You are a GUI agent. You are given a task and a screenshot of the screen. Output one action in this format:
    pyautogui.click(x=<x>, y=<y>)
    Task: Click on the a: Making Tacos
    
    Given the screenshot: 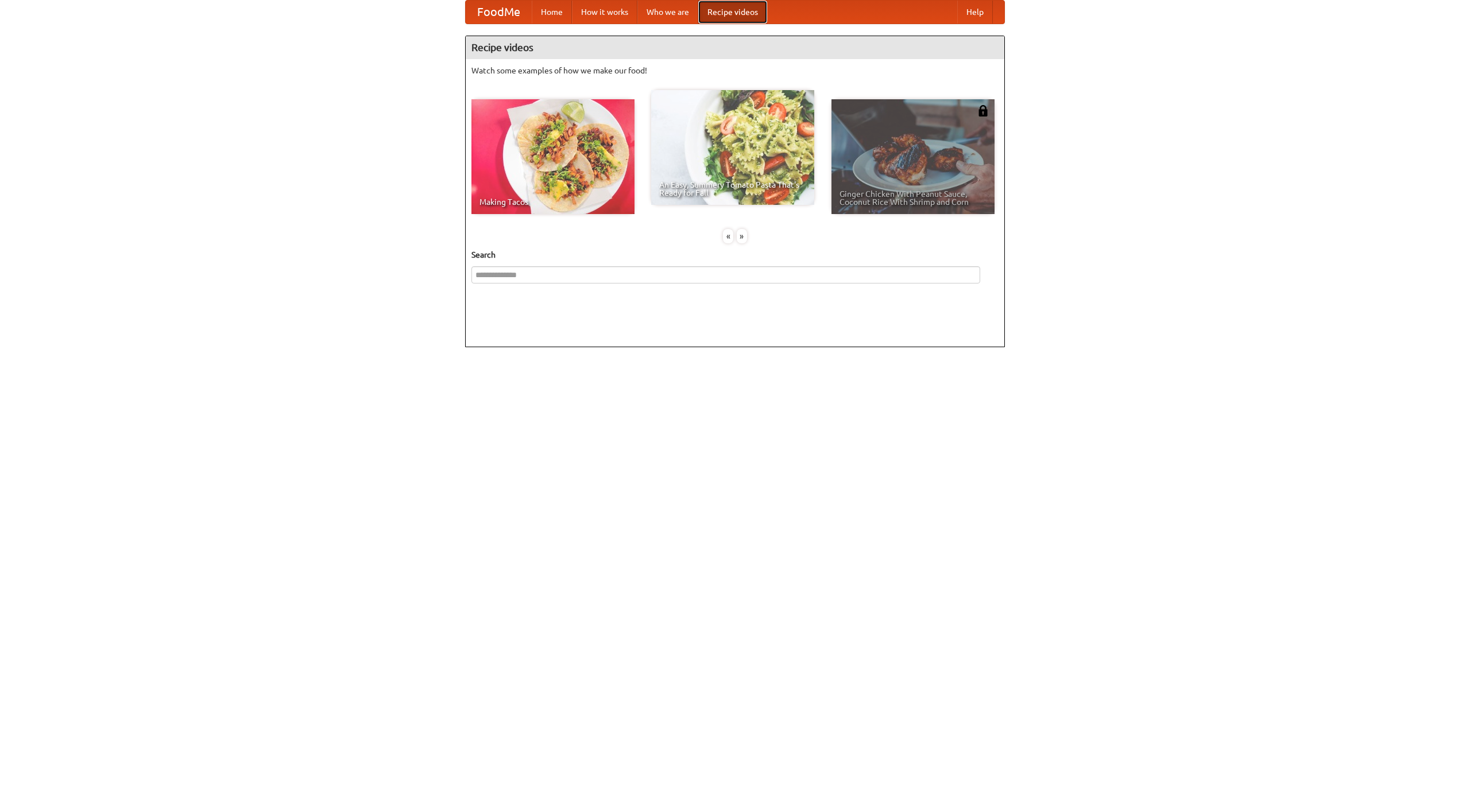 What is the action you would take?
    pyautogui.click(x=553, y=156)
    